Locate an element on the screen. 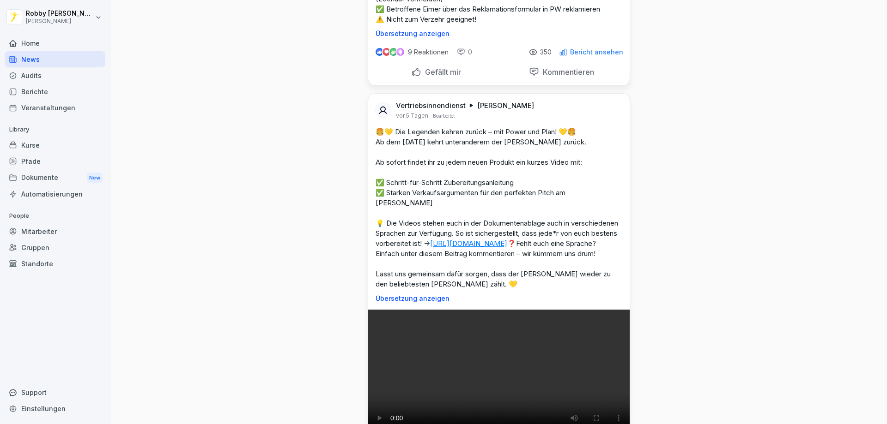  img: celebrate is located at coordinates (393, 52).